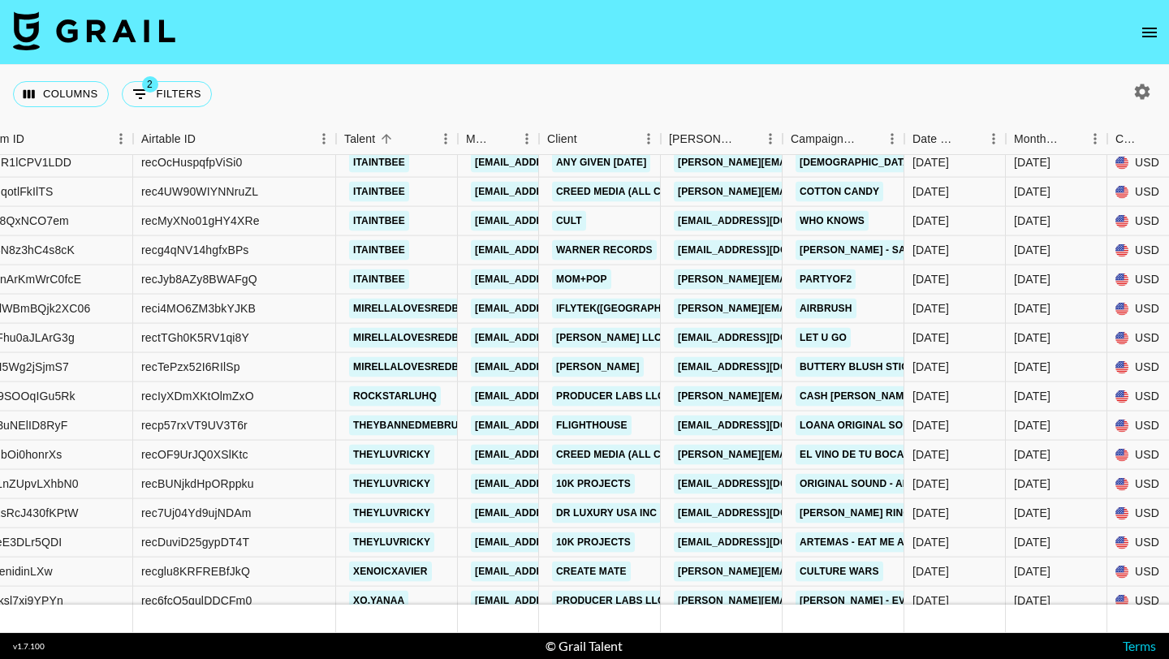  What do you see at coordinates (198, 308) in the screenshot?
I see `div: reci4MO6ZM3bkYJKB` at bounding box center [198, 308].